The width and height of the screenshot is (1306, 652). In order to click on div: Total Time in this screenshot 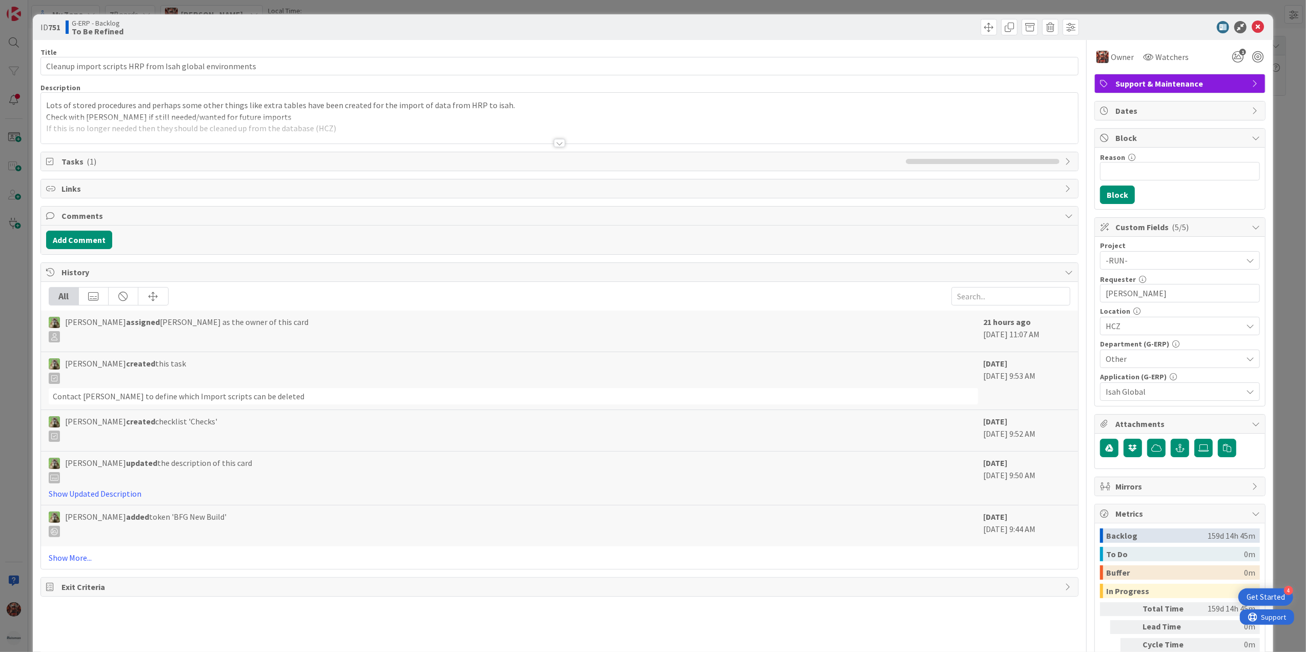, I will do `click(1171, 609)`.